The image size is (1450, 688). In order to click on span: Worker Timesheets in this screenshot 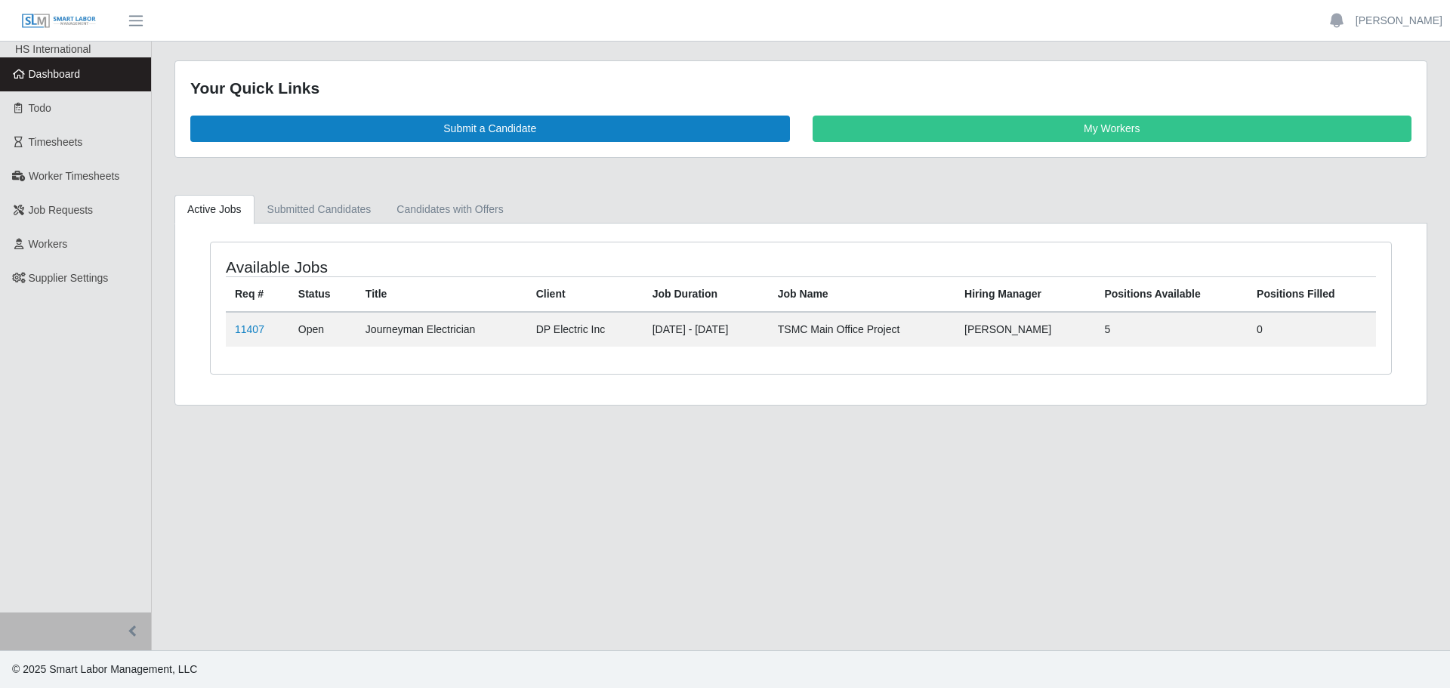, I will do `click(74, 176)`.